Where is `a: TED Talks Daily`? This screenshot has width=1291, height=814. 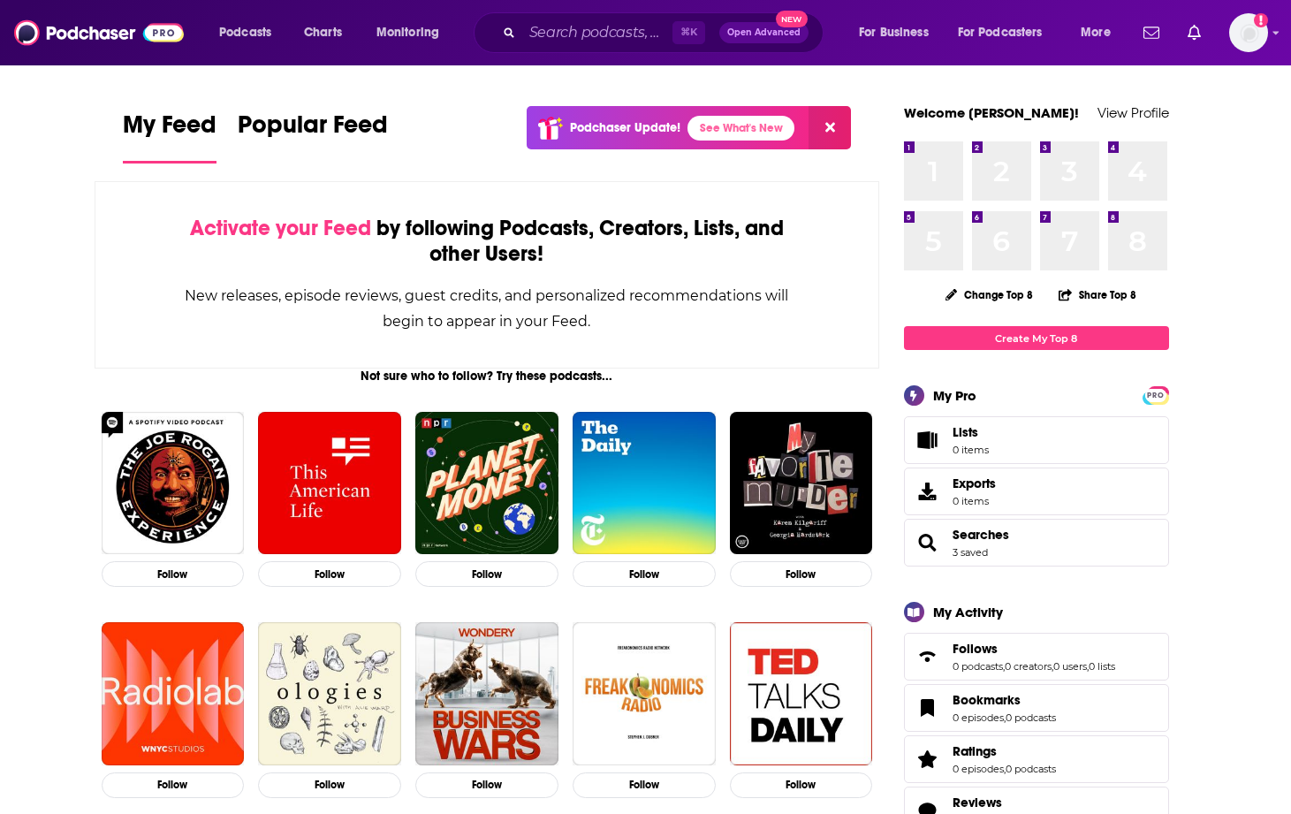
a: TED Talks Daily is located at coordinates (801, 693).